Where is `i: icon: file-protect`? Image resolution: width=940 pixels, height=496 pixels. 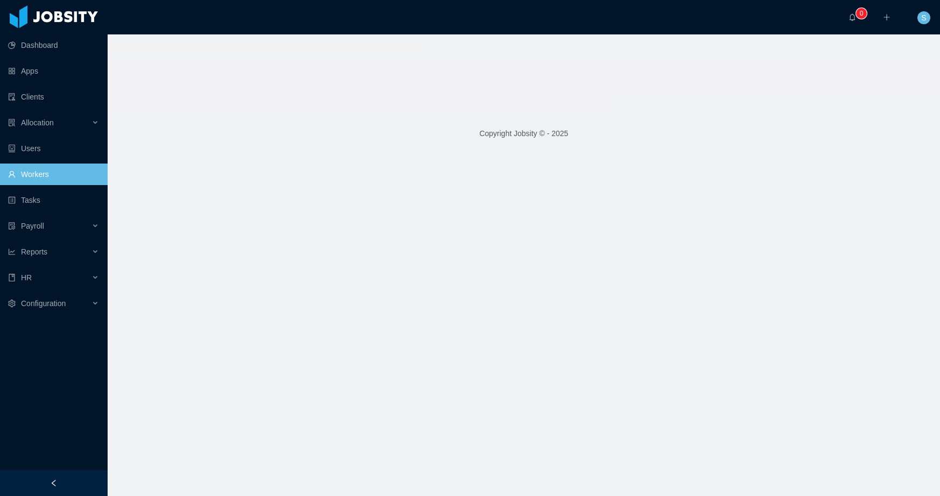 i: icon: file-protect is located at coordinates (12, 226).